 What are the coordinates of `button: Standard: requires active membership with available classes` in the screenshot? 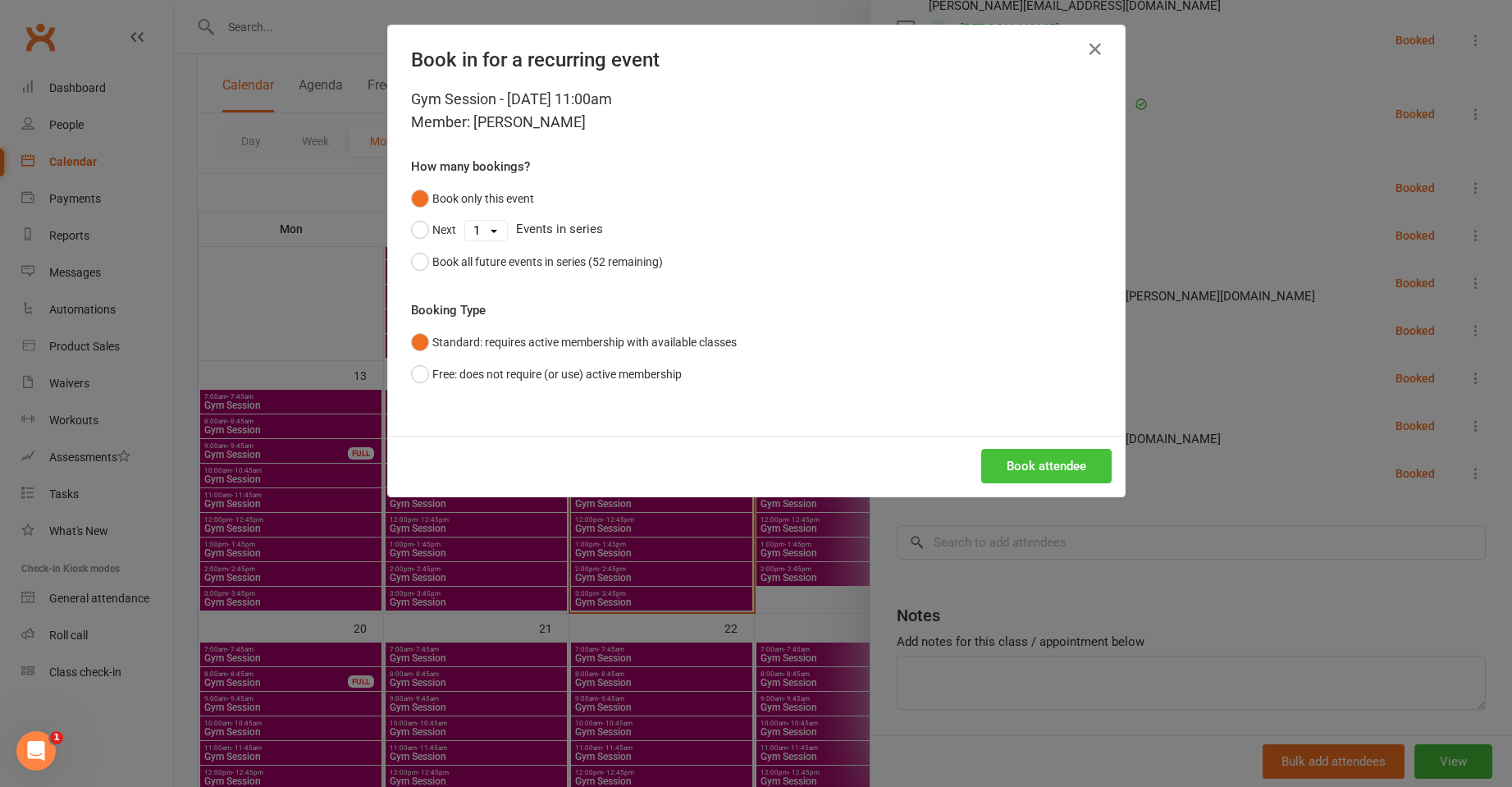 It's located at (574, 342).